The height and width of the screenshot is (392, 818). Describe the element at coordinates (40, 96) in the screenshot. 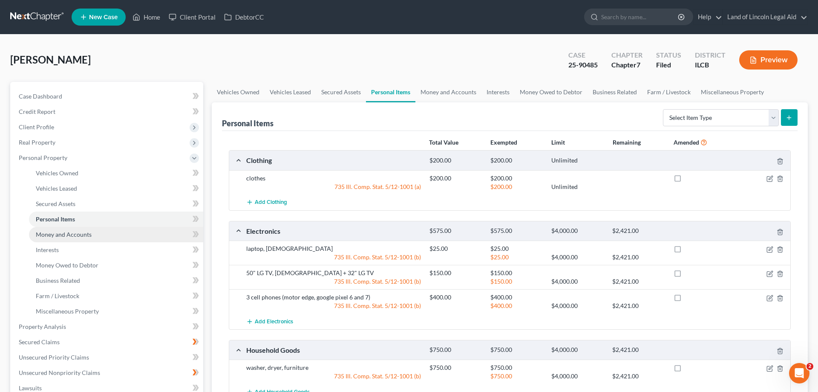

I see `span: Case Dashboard` at that location.